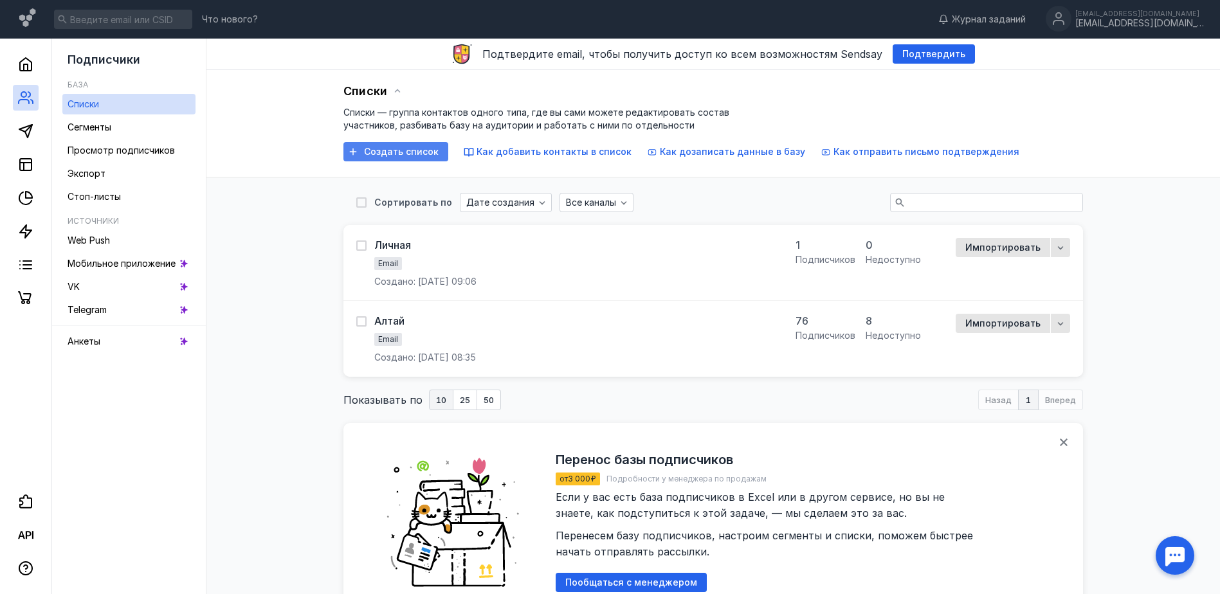 The width and height of the screenshot is (1220, 594). What do you see at coordinates (89, 127) in the screenshot?
I see `span: Сегменты` at bounding box center [89, 127].